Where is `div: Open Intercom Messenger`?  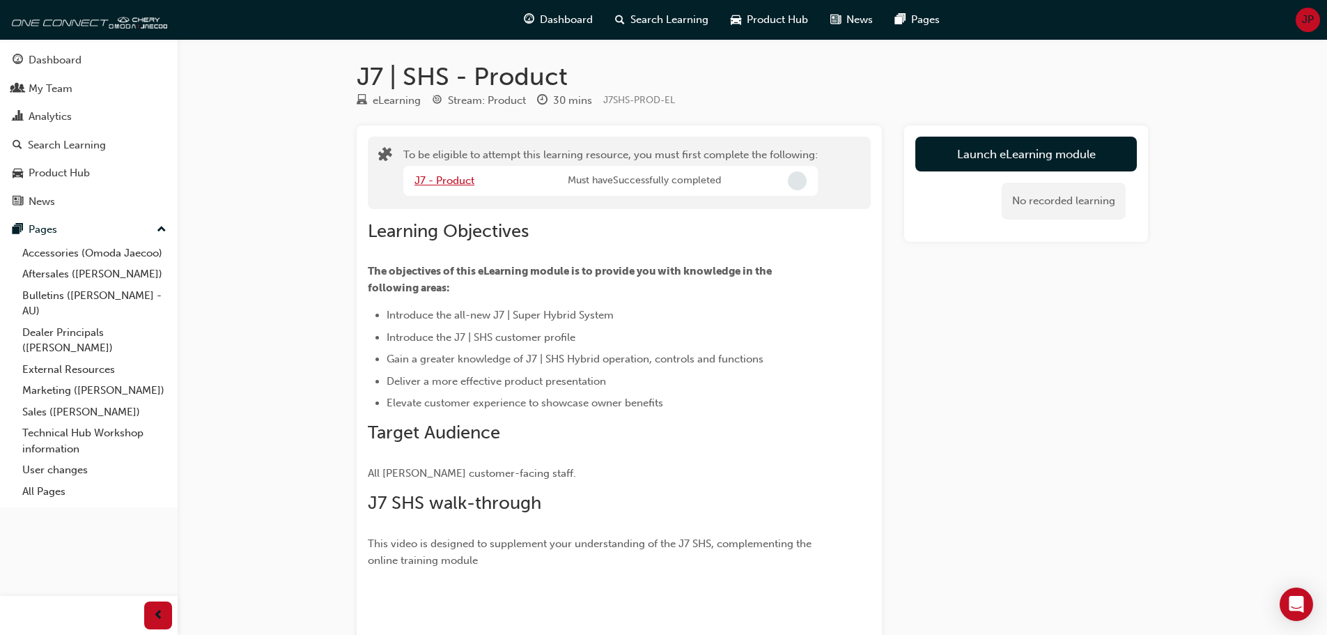 div: Open Intercom Messenger is located at coordinates (1297, 604).